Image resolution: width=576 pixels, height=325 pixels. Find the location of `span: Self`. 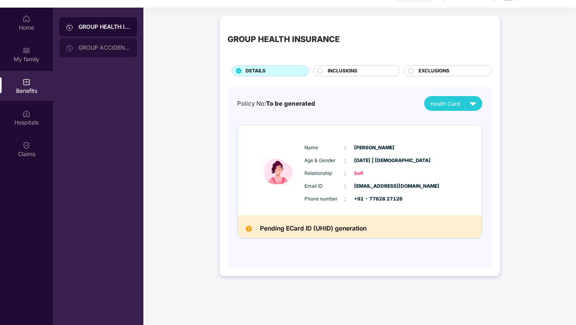

span: Self is located at coordinates (374, 173).